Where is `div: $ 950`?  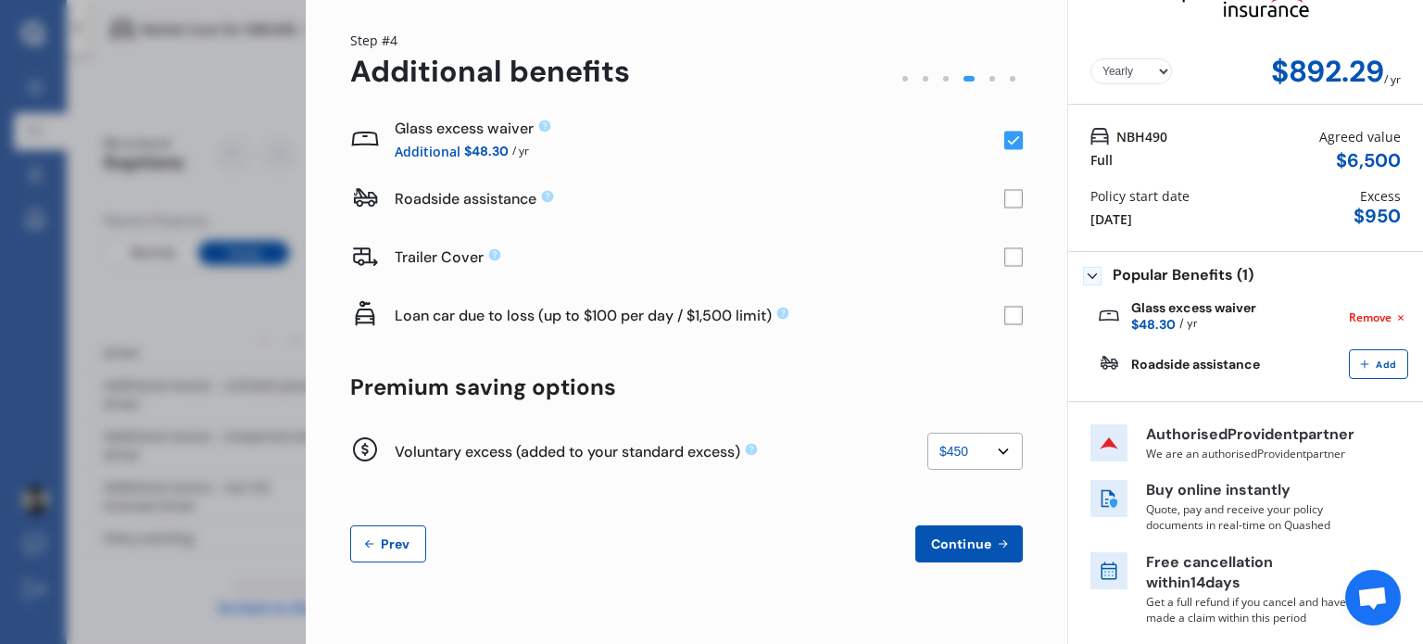
div: $ 950 is located at coordinates (1377, 216).